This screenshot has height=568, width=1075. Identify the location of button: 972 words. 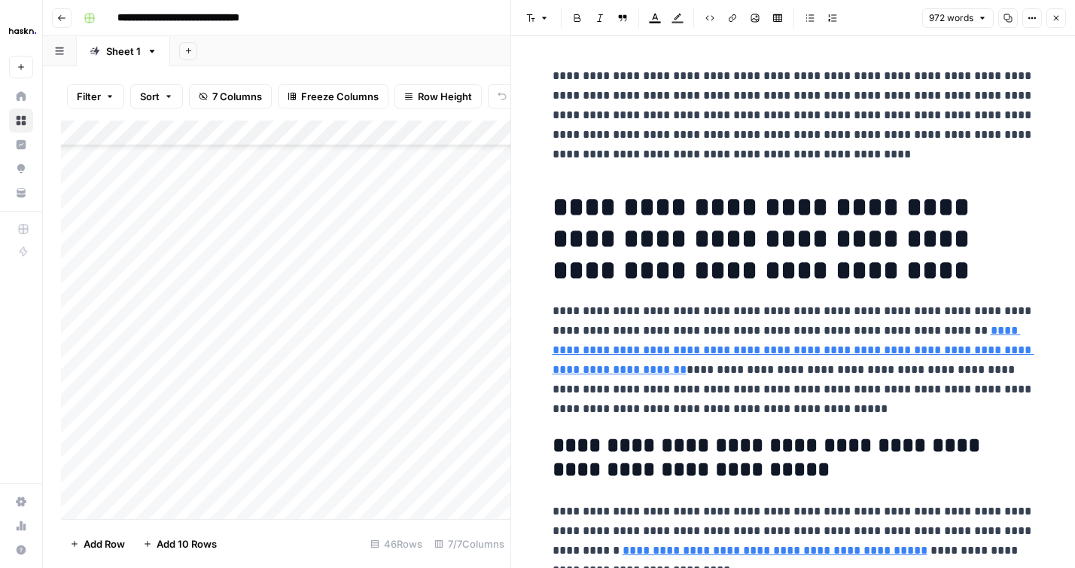
(958, 18).